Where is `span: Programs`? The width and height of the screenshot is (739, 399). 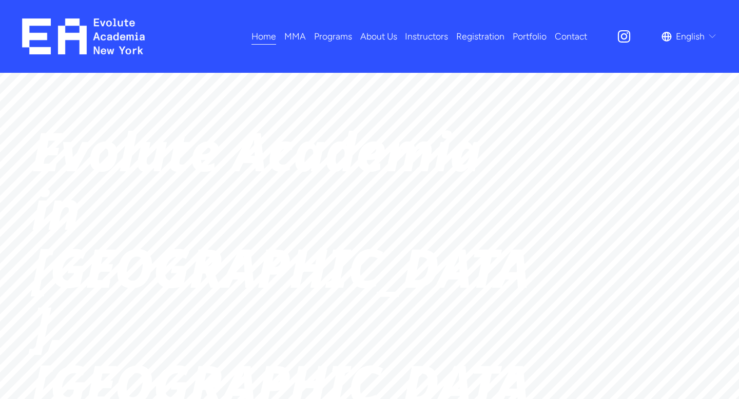 span: Programs is located at coordinates (333, 36).